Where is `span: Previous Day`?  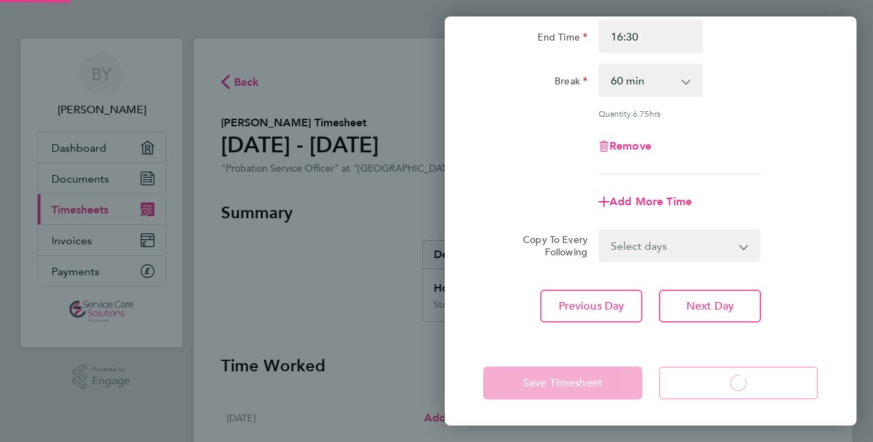
span: Previous Day is located at coordinates (591, 306).